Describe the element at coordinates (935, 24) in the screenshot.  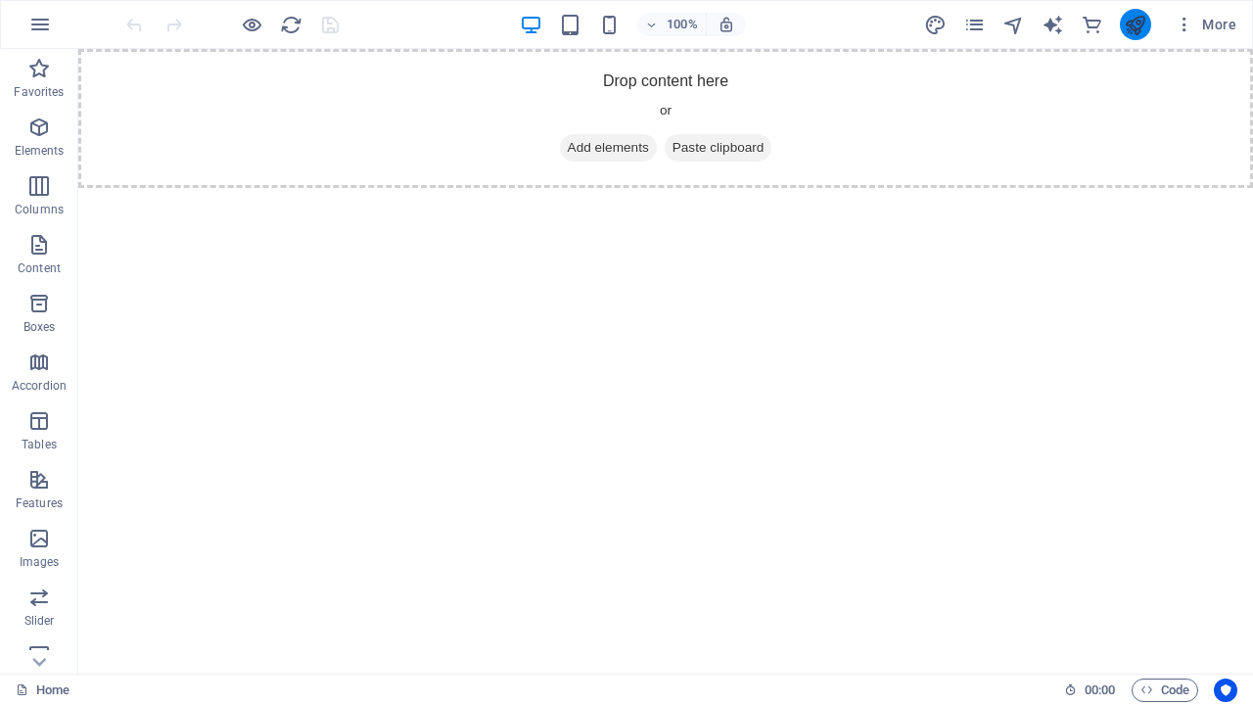
I see `i: Design (Ctrl+Alt+Y)` at that location.